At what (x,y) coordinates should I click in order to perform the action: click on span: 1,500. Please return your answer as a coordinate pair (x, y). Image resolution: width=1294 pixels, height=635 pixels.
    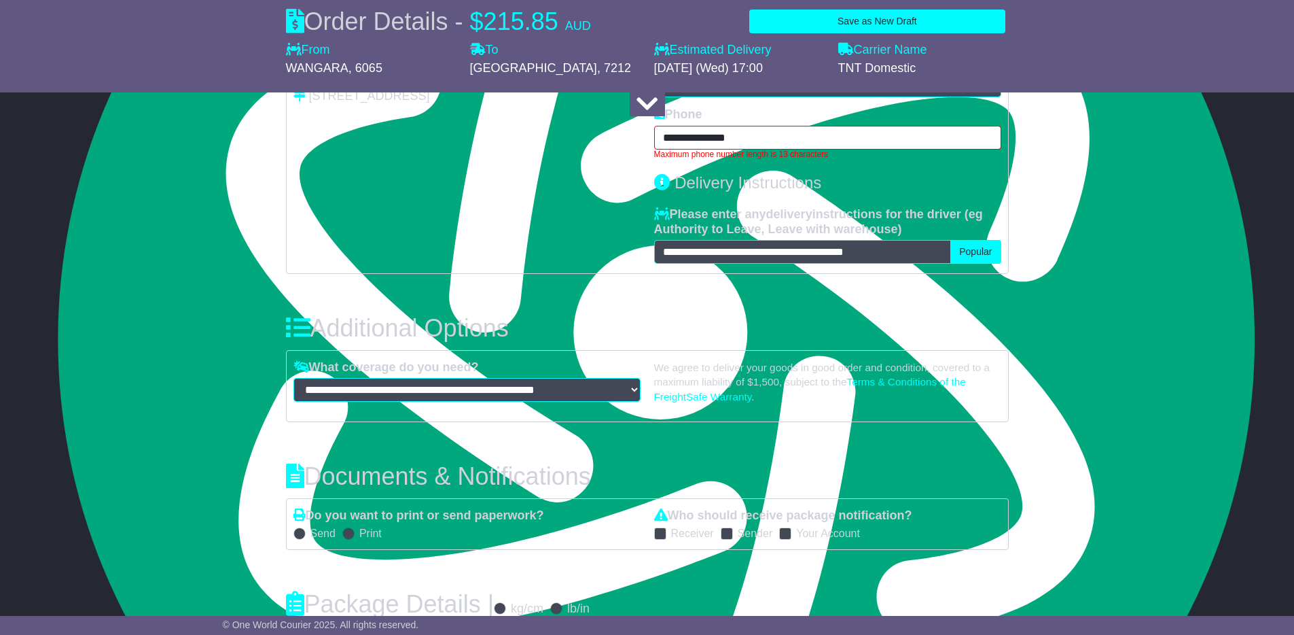
    Looking at the image, I should click on (766, 381).